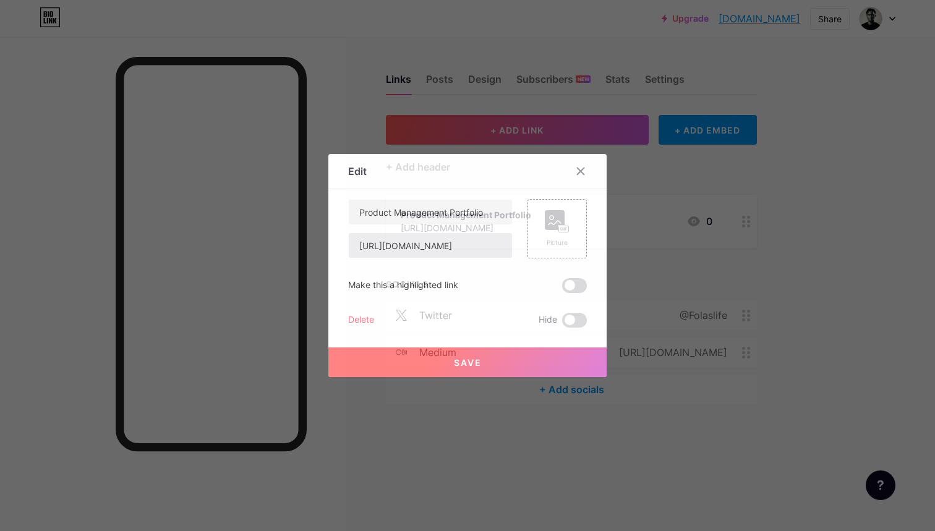  Describe the element at coordinates (358, 171) in the screenshot. I see `div: Edit` at that location.